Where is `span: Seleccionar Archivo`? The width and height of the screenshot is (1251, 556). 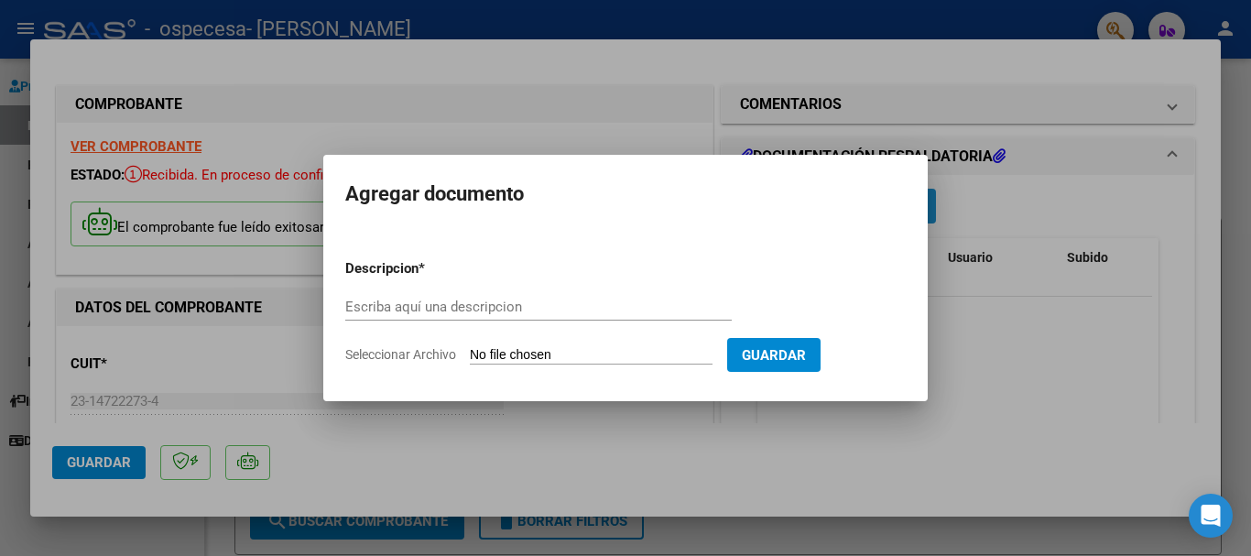
span: Seleccionar Archivo is located at coordinates (400, 354).